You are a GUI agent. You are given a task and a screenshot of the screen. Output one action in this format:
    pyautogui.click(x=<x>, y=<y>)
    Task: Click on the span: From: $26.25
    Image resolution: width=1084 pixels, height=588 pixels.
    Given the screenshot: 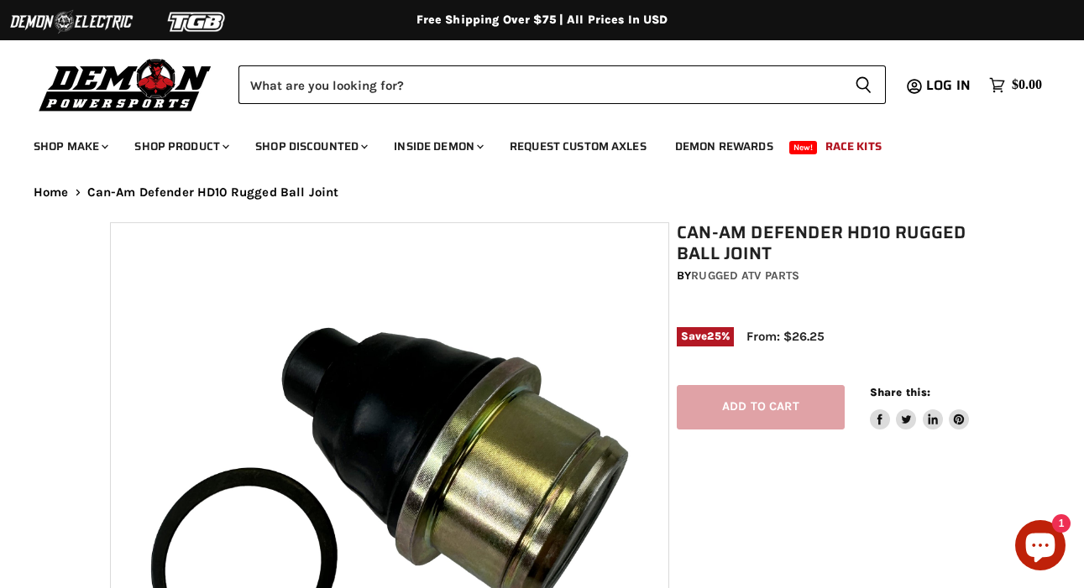 What is the action you would take?
    pyautogui.click(x=785, y=337)
    